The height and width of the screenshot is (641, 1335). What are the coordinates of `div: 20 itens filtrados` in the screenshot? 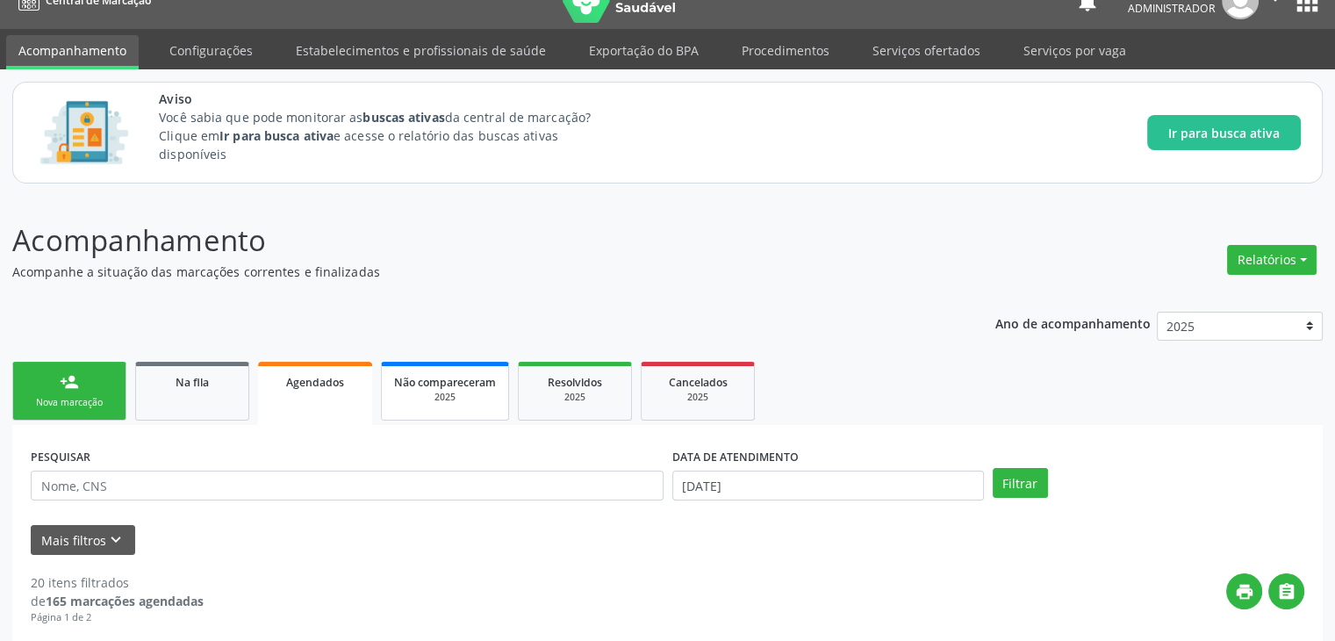 It's located at (117, 582).